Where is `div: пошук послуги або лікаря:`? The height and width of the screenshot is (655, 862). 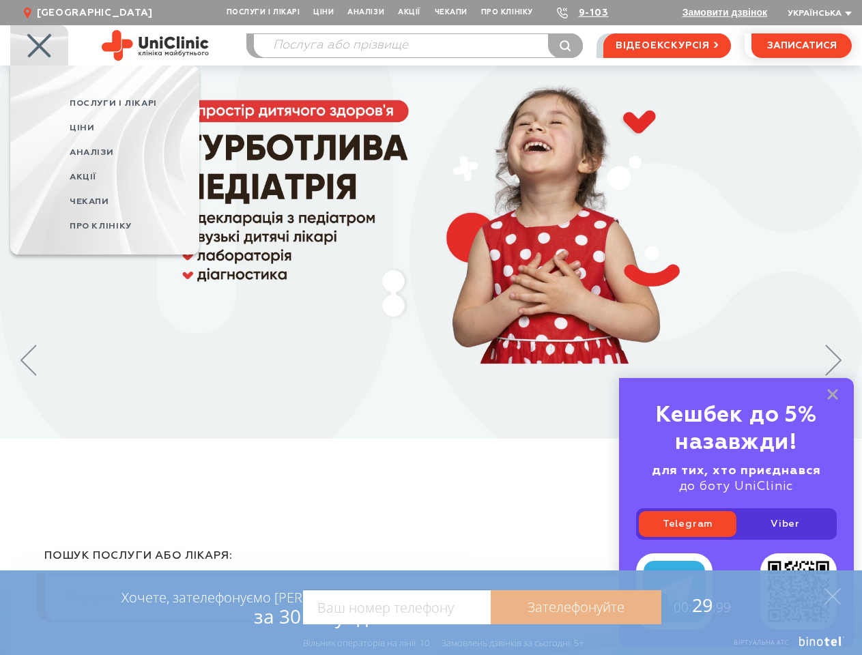 div: пошук послуги або лікаря: is located at coordinates (431, 561).